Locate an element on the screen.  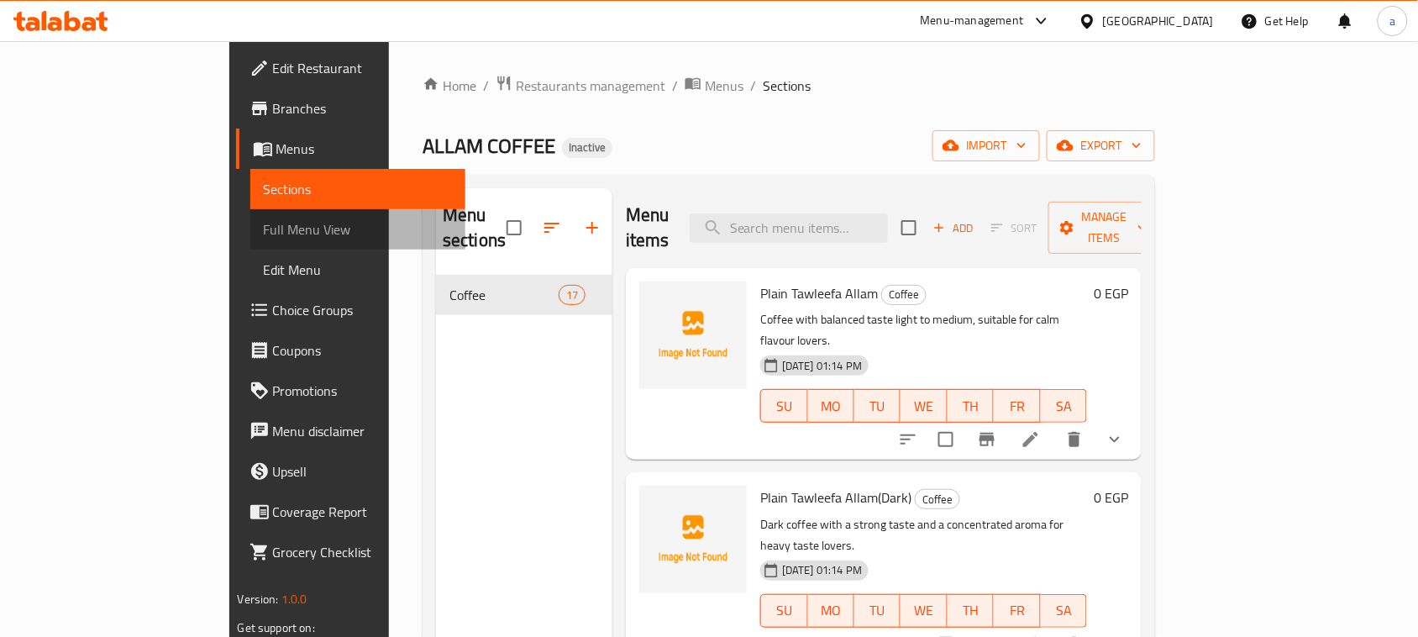
a: Coupons is located at coordinates (351, 350).